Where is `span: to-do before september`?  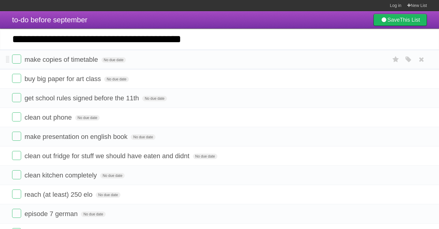
span: to-do before september is located at coordinates (50, 20).